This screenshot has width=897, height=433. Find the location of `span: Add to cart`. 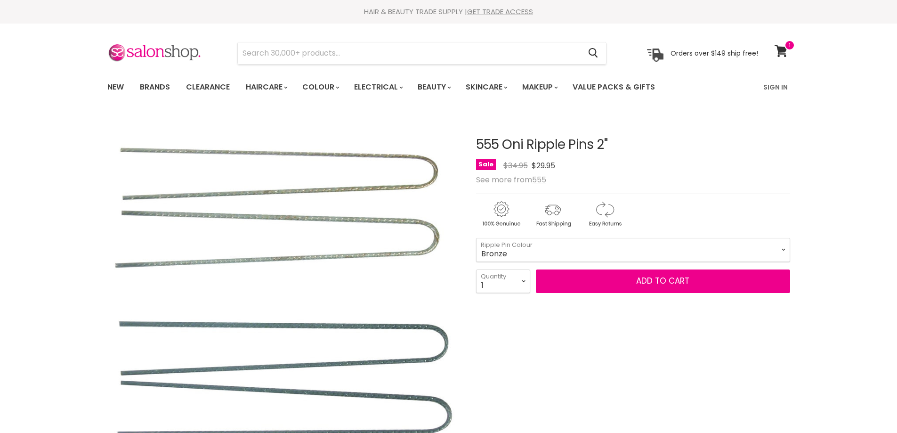

span: Add to cart is located at coordinates (663, 281).